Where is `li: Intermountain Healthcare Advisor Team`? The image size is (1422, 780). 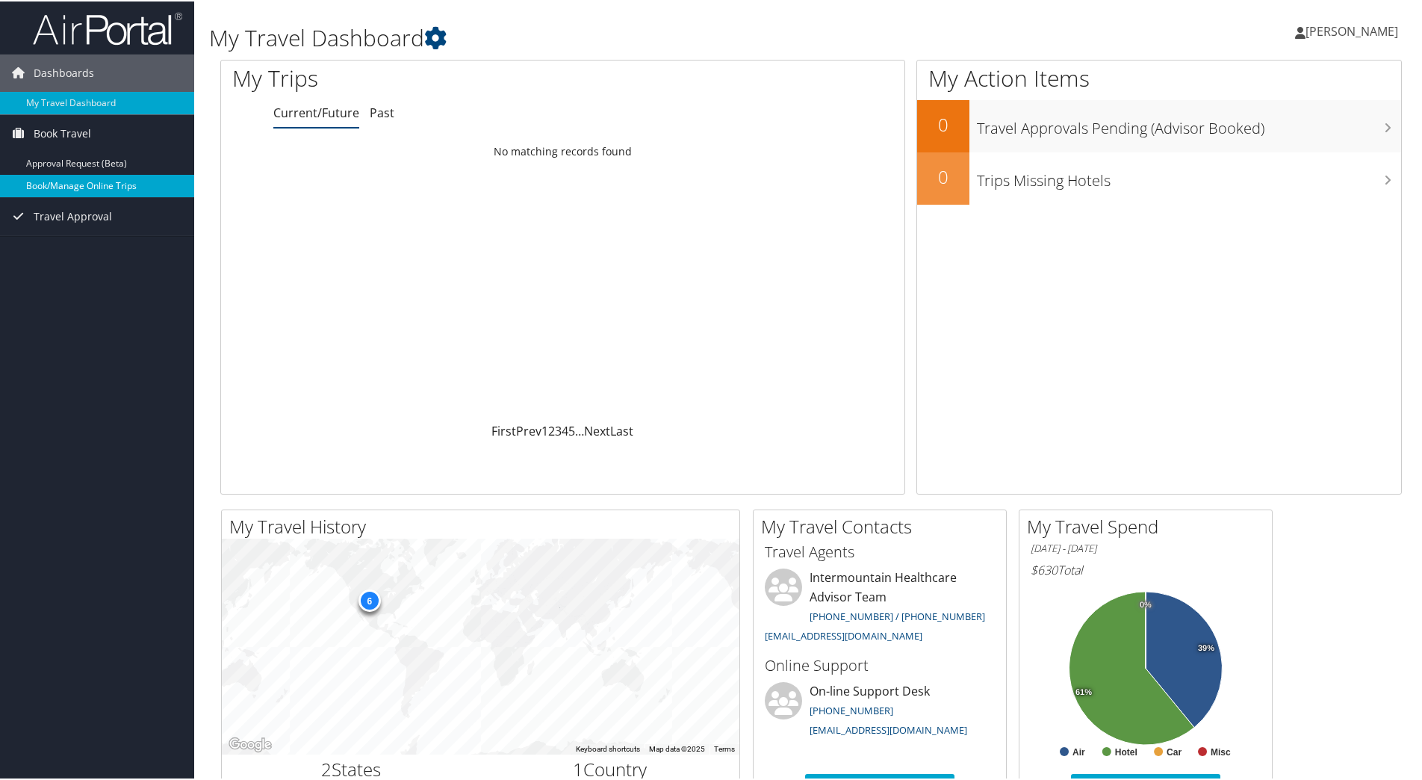
li: Intermountain Healthcare Advisor Team is located at coordinates (880, 607).